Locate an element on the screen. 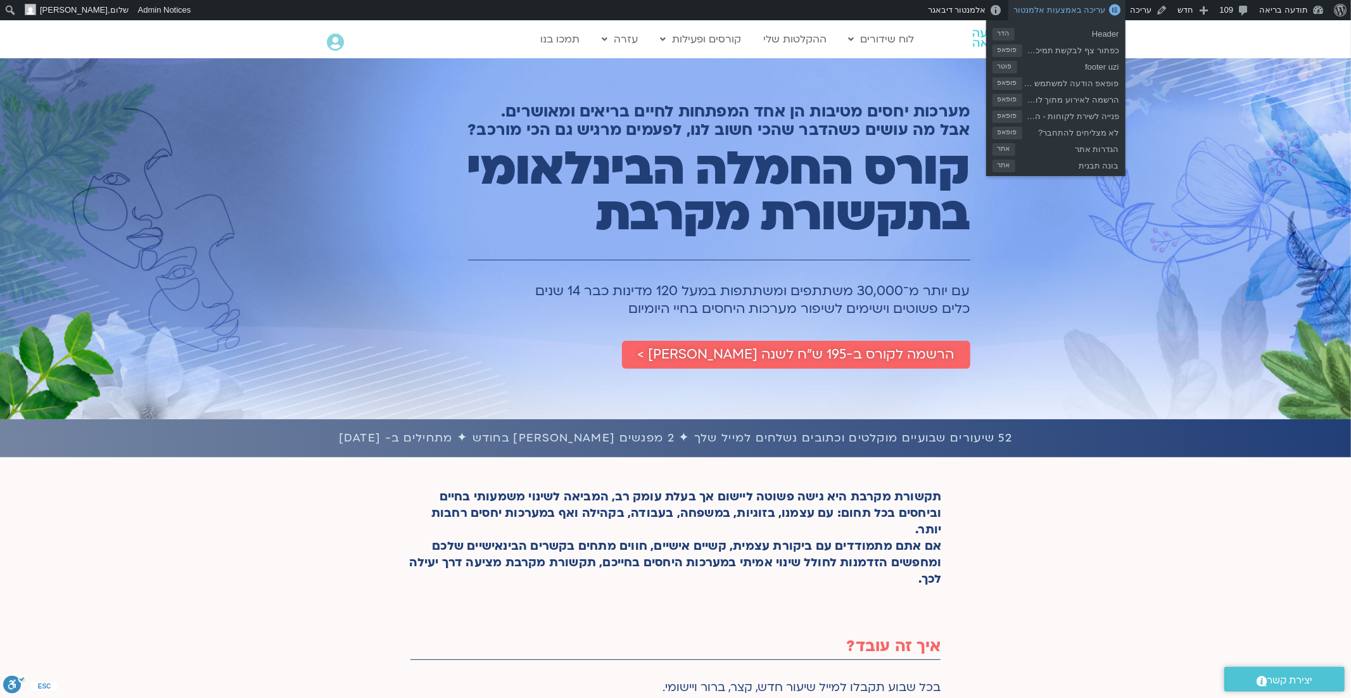 The width and height of the screenshot is (1351, 698). h1: קורס החמלה הבינלאומי בתקשורת מקרבת​ is located at coordinates (690, 192).